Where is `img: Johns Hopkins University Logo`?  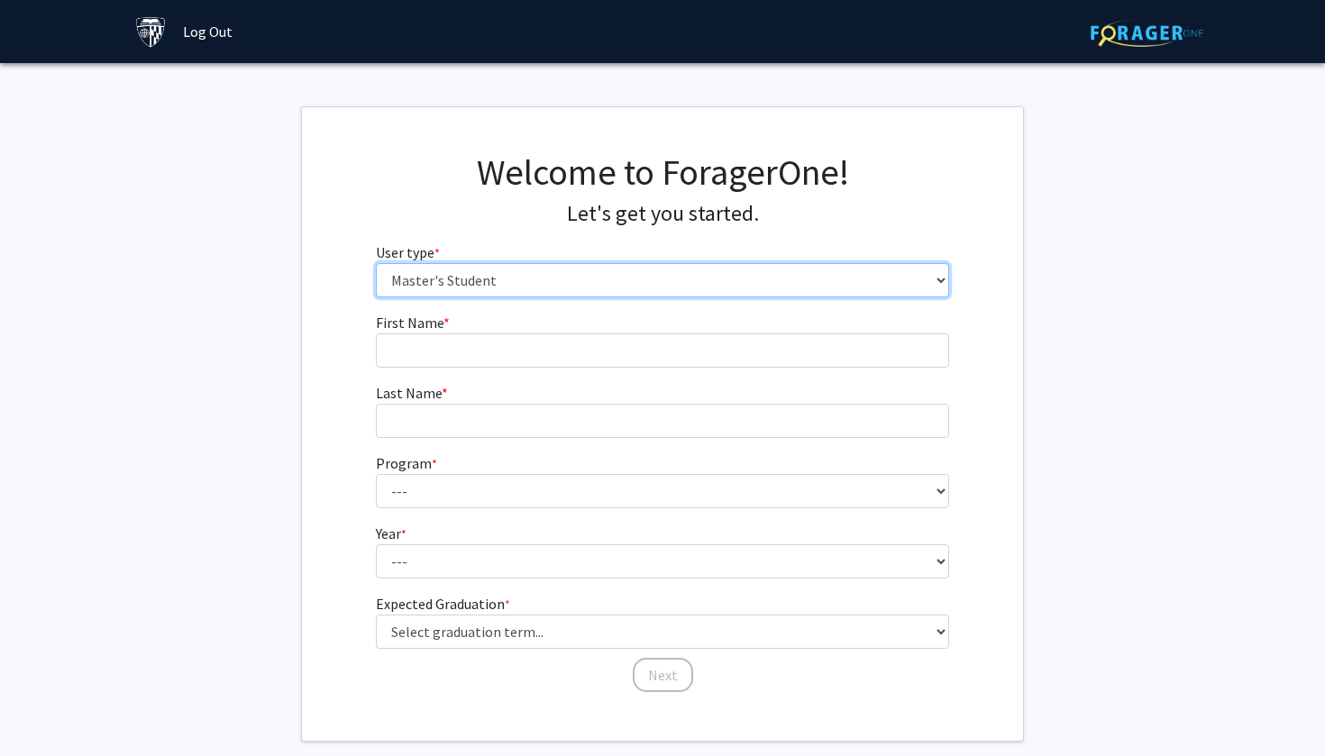
img: Johns Hopkins University Logo is located at coordinates (151, 32).